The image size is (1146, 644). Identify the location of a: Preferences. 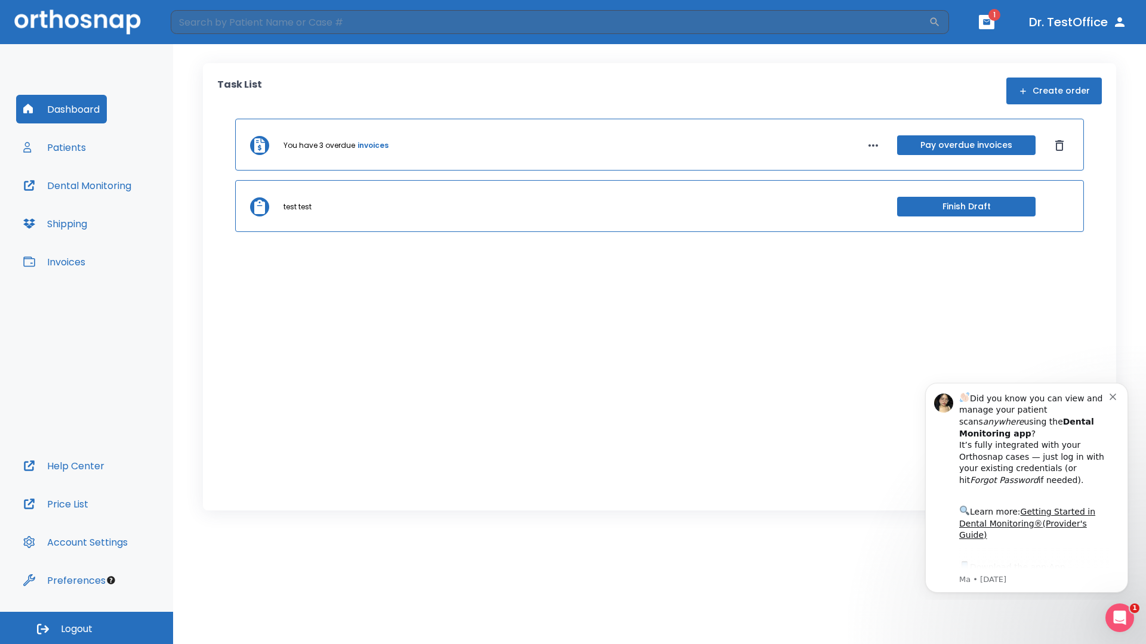
(64, 581).